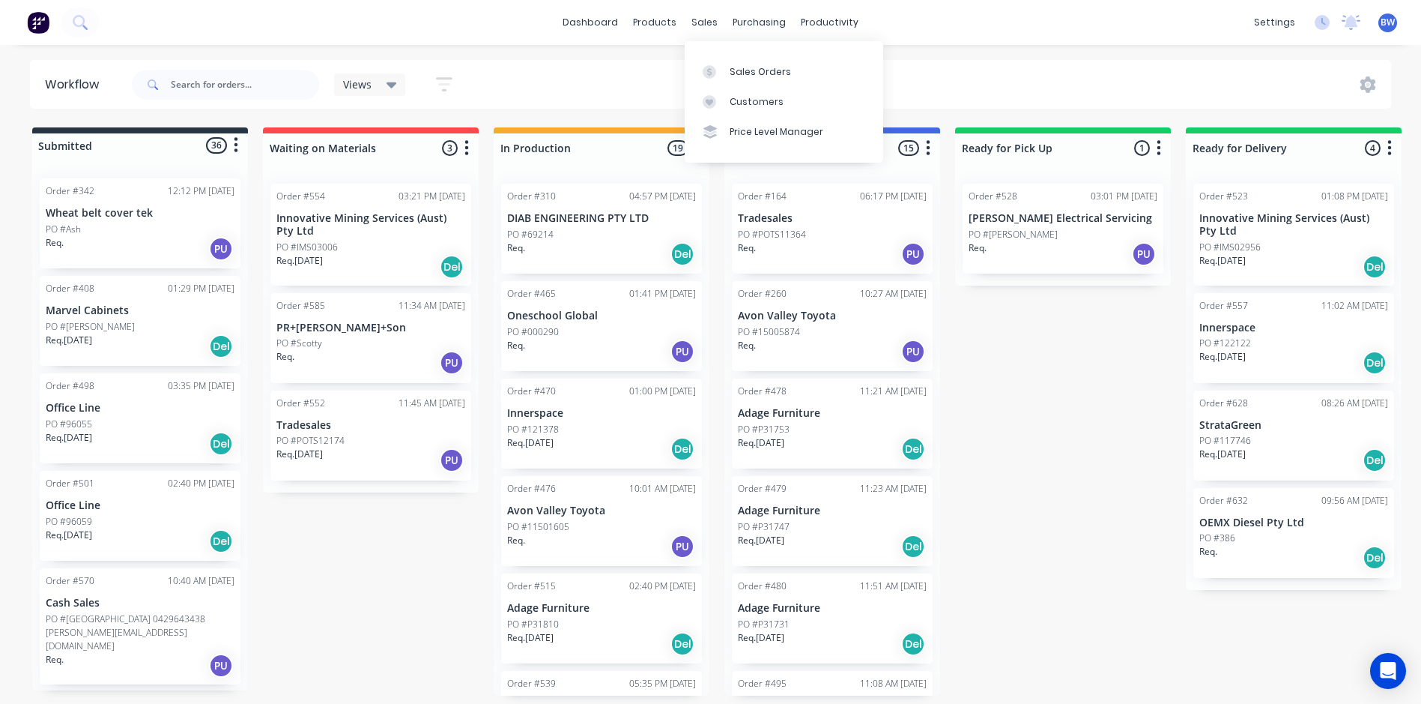  I want to click on div: Order #495, so click(762, 683).